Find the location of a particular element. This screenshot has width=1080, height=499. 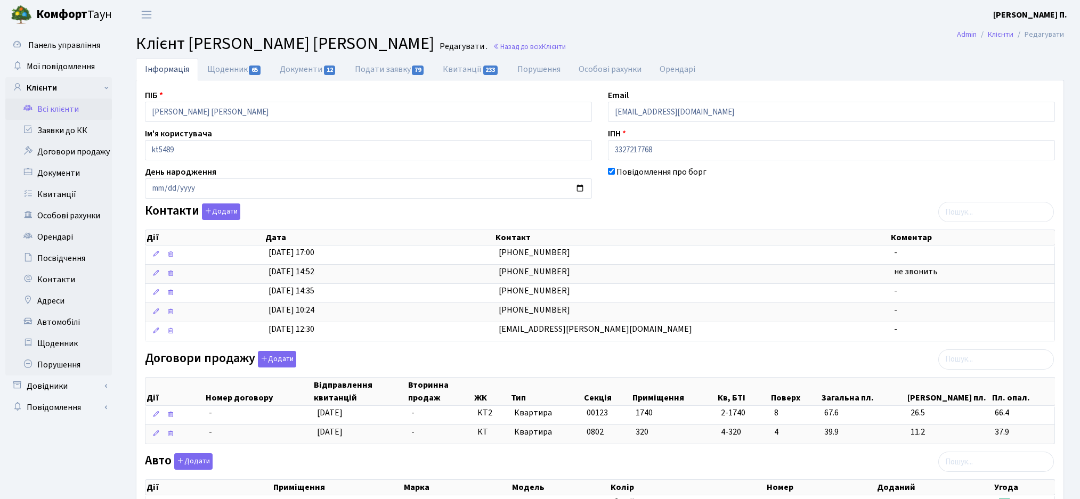

th: Модель is located at coordinates (560, 487).